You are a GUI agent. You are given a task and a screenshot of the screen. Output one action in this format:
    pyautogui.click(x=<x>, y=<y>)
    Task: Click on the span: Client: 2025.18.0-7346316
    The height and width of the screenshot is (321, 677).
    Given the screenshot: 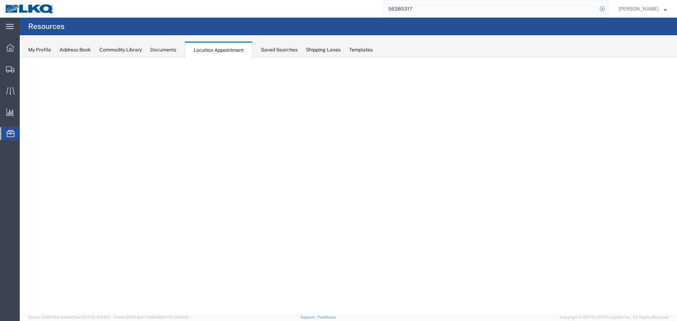 What is the action you would take?
    pyautogui.click(x=151, y=317)
    